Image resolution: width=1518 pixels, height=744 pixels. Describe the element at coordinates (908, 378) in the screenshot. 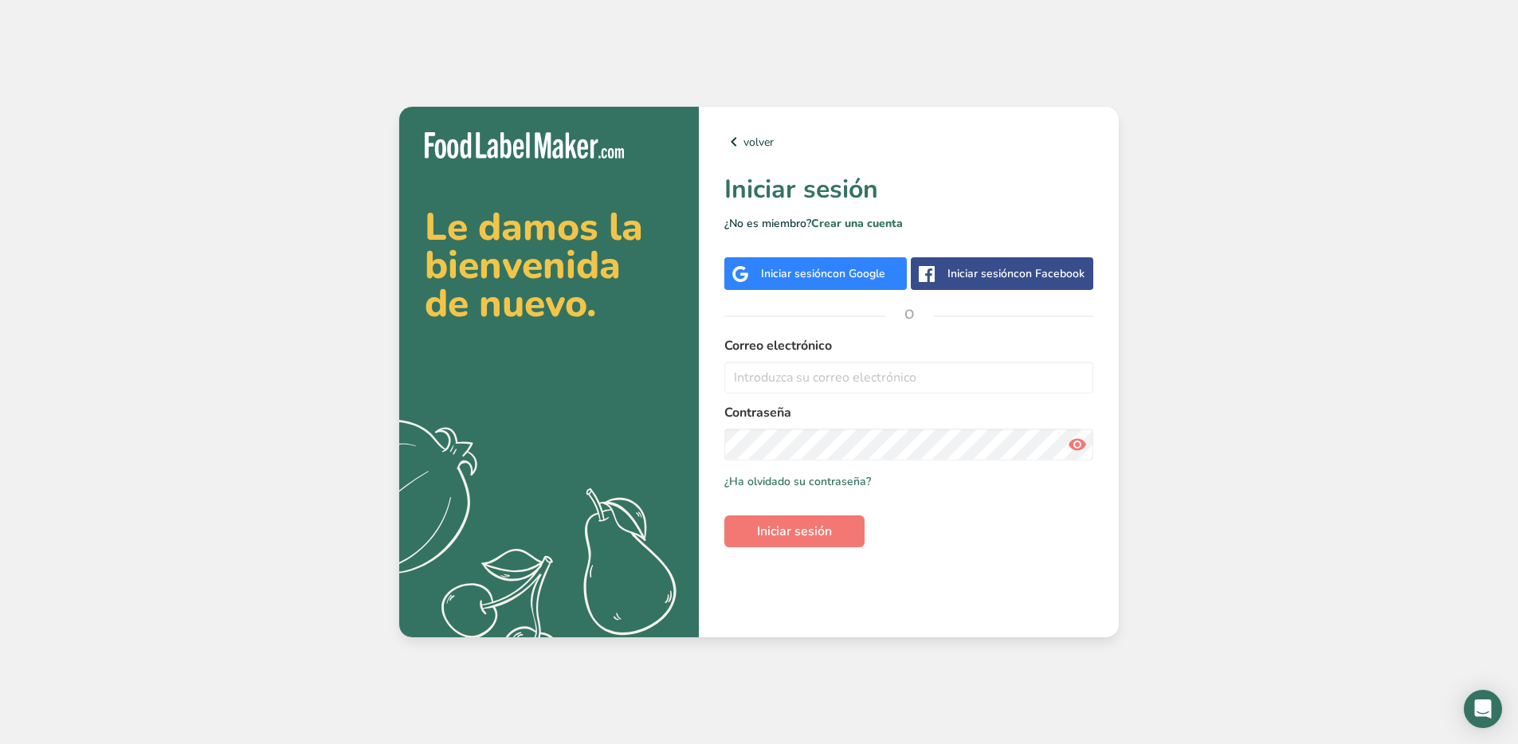

I see `input: Introduzca su correo electrónico` at that location.